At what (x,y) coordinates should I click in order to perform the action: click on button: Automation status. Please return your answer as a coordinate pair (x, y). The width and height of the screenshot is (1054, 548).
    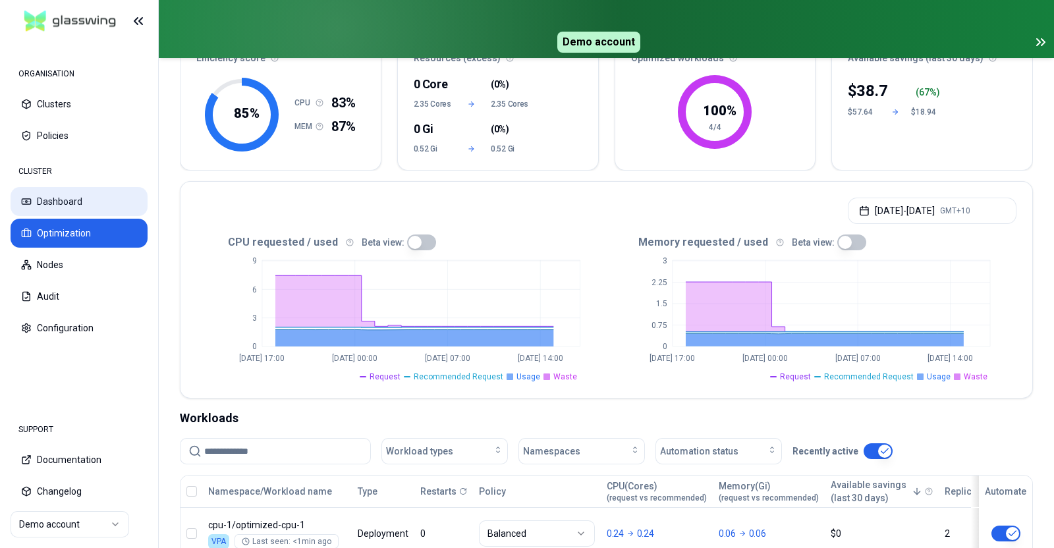
    Looking at the image, I should click on (718, 451).